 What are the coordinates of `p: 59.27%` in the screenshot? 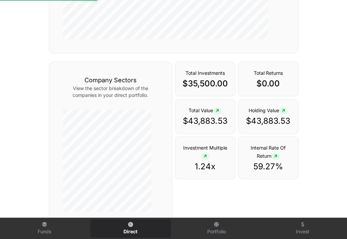 It's located at (269, 166).